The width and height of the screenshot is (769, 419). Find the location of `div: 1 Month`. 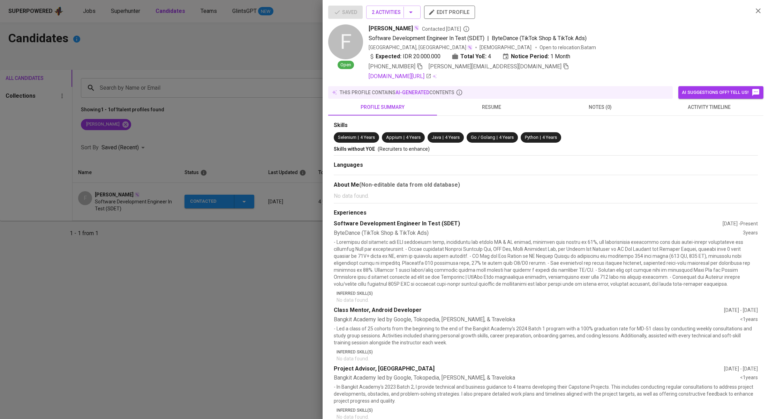

div: 1 Month is located at coordinates (536, 57).